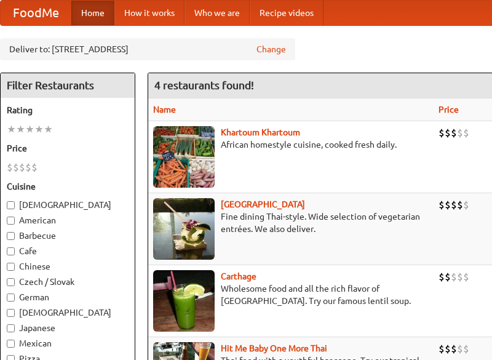 This screenshot has height=360, width=492. Describe the element at coordinates (291, 145) in the screenshot. I see `p: African homestyle cuisine, cooked fresh daily.` at that location.